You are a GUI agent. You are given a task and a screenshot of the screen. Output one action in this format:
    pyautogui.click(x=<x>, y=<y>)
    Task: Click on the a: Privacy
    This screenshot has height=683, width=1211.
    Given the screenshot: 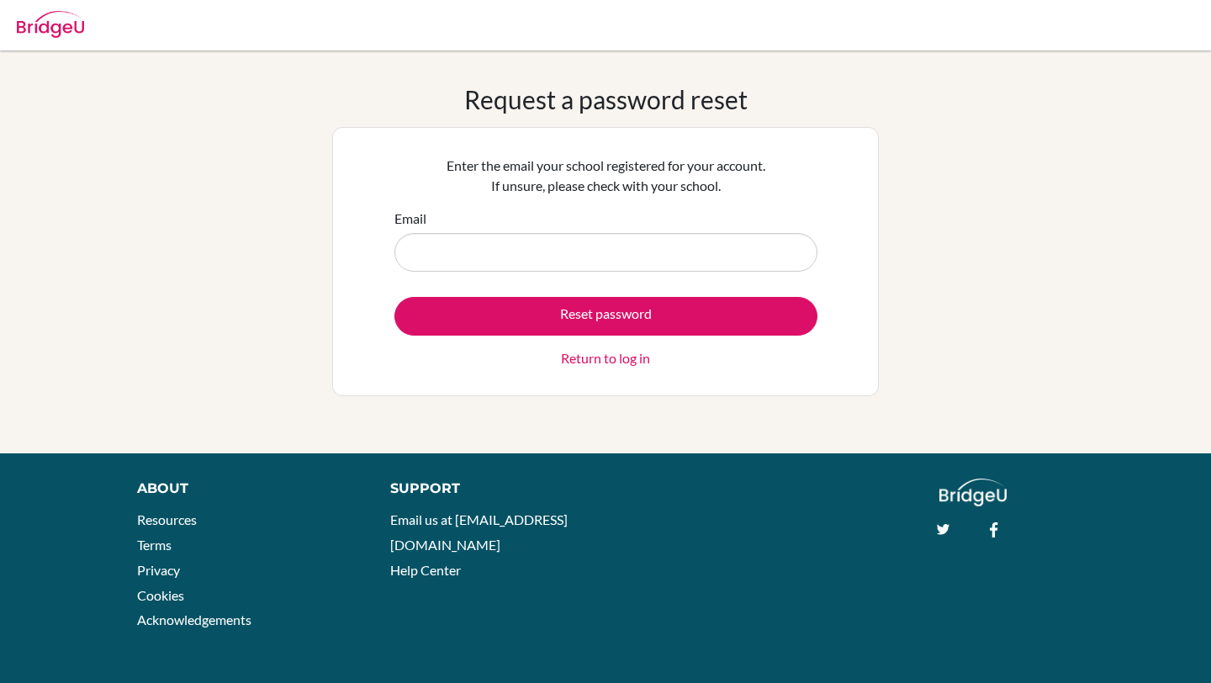 What is the action you would take?
    pyautogui.click(x=158, y=569)
    